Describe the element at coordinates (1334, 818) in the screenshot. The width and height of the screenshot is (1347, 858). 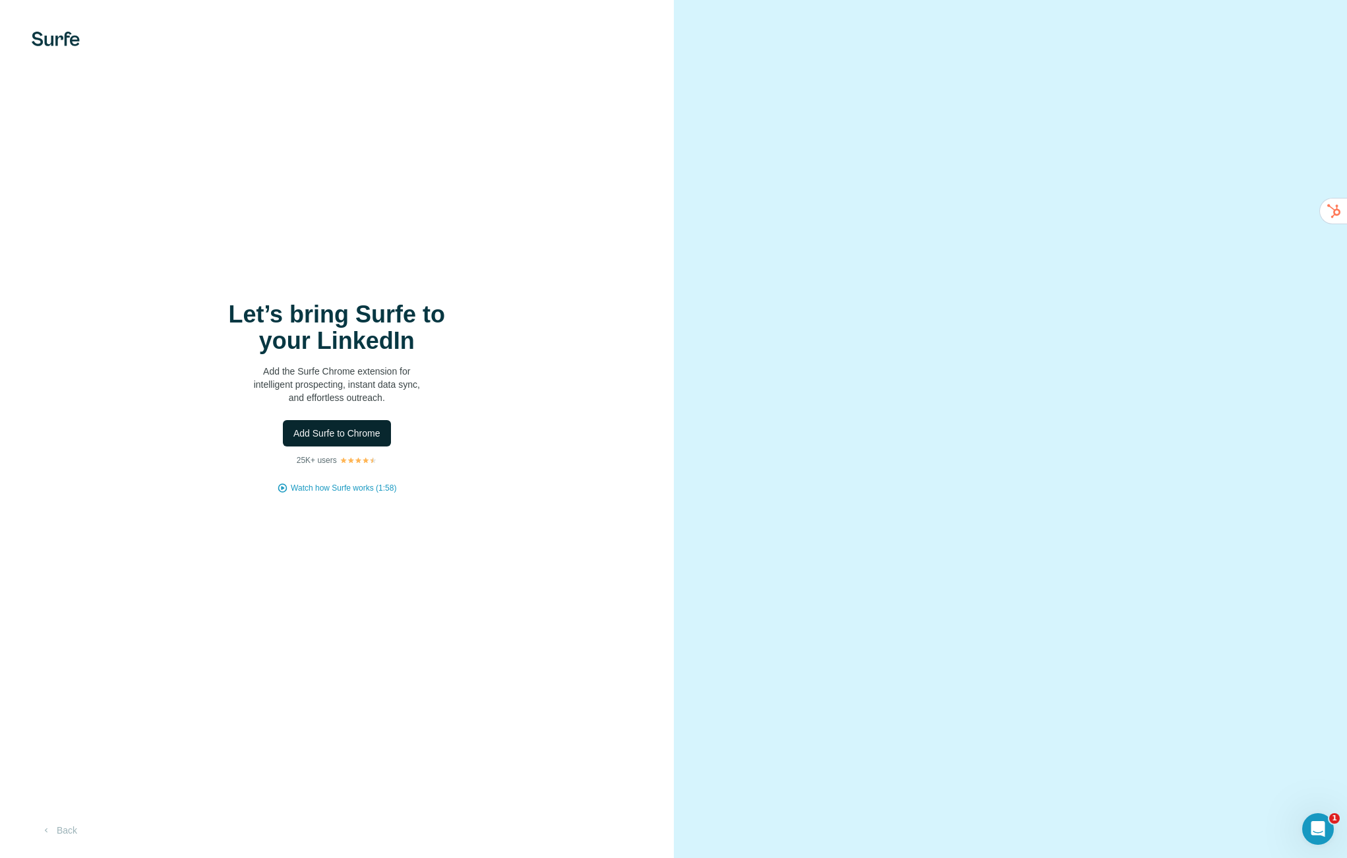
I see `span: 1` at that location.